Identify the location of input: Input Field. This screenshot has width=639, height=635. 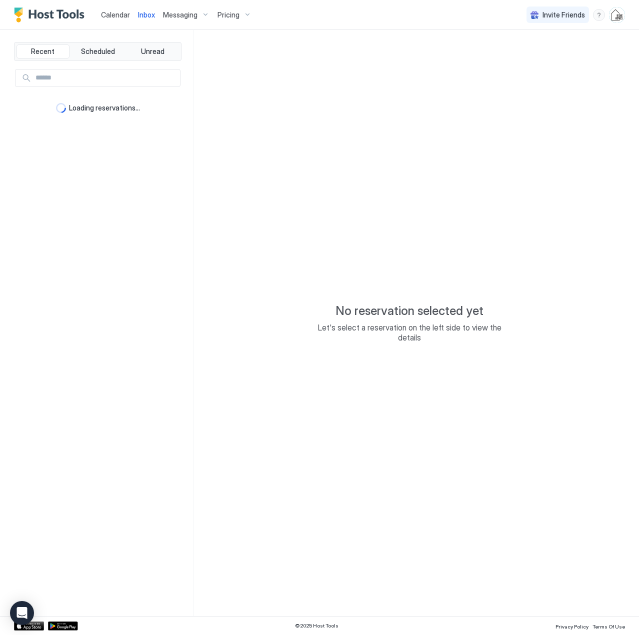
(105, 78).